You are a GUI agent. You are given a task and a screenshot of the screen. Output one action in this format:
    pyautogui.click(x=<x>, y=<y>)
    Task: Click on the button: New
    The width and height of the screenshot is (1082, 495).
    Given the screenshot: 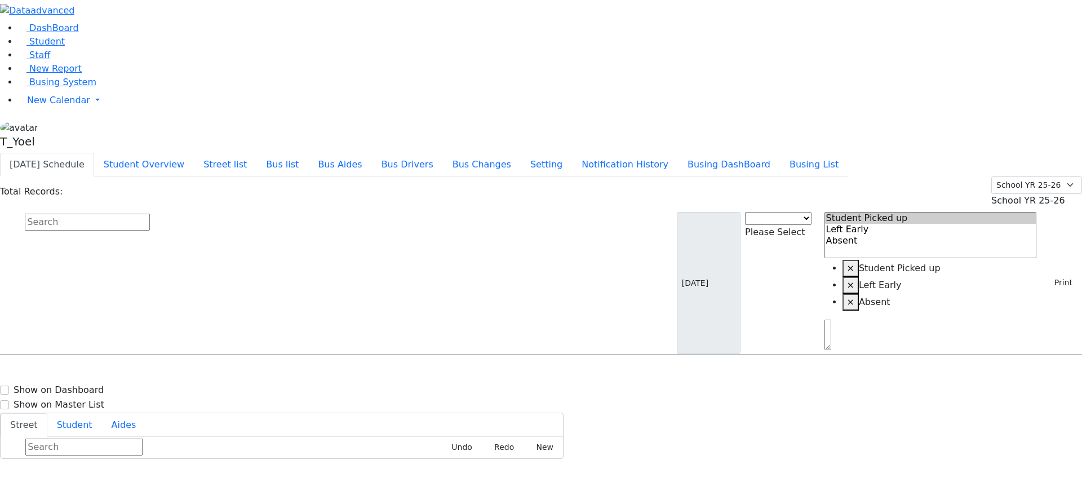 What is the action you would take?
    pyautogui.click(x=541, y=447)
    